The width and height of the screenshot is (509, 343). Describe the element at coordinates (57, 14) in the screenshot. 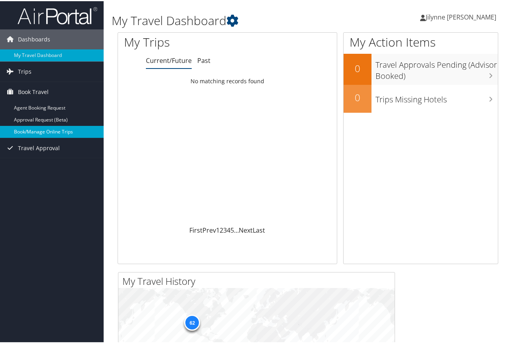

I see `img: airportal-logo.png` at that location.